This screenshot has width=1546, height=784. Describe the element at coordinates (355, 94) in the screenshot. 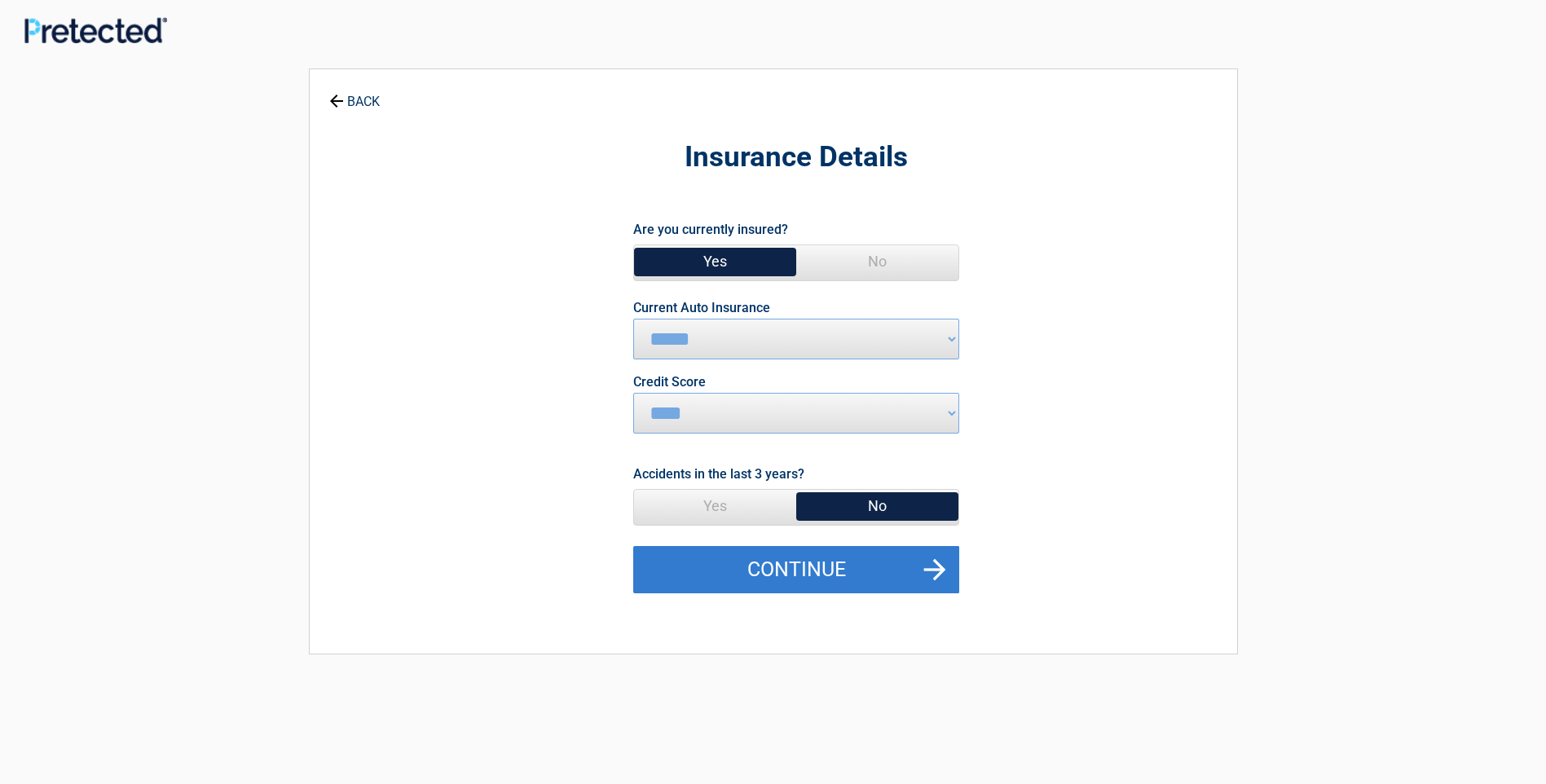

I see `a: BACK` at that location.